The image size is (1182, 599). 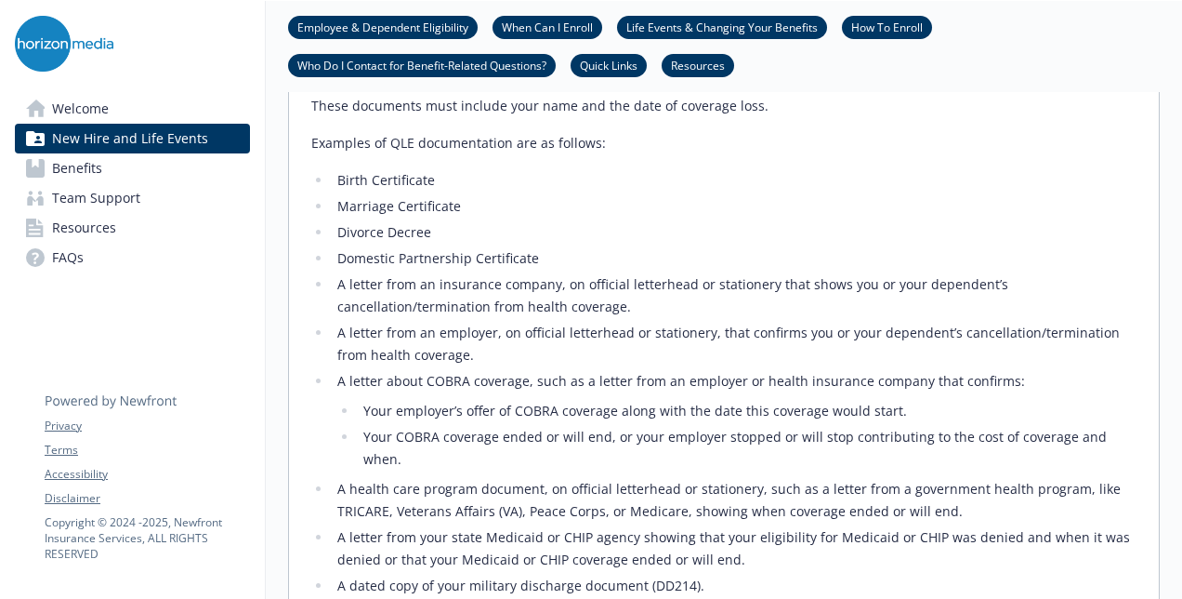 What do you see at coordinates (747, 448) in the screenshot?
I see `li: Your COBRA coverage ended or will end, or your employer stopped or will stop contributing to the ...` at bounding box center [747, 448].